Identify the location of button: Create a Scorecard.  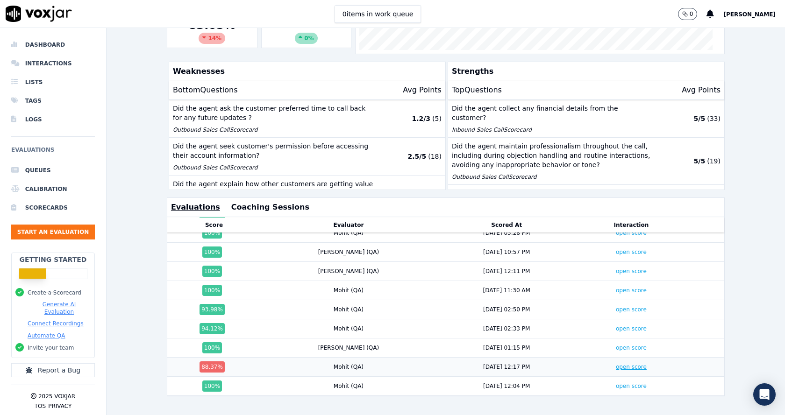
(54, 293).